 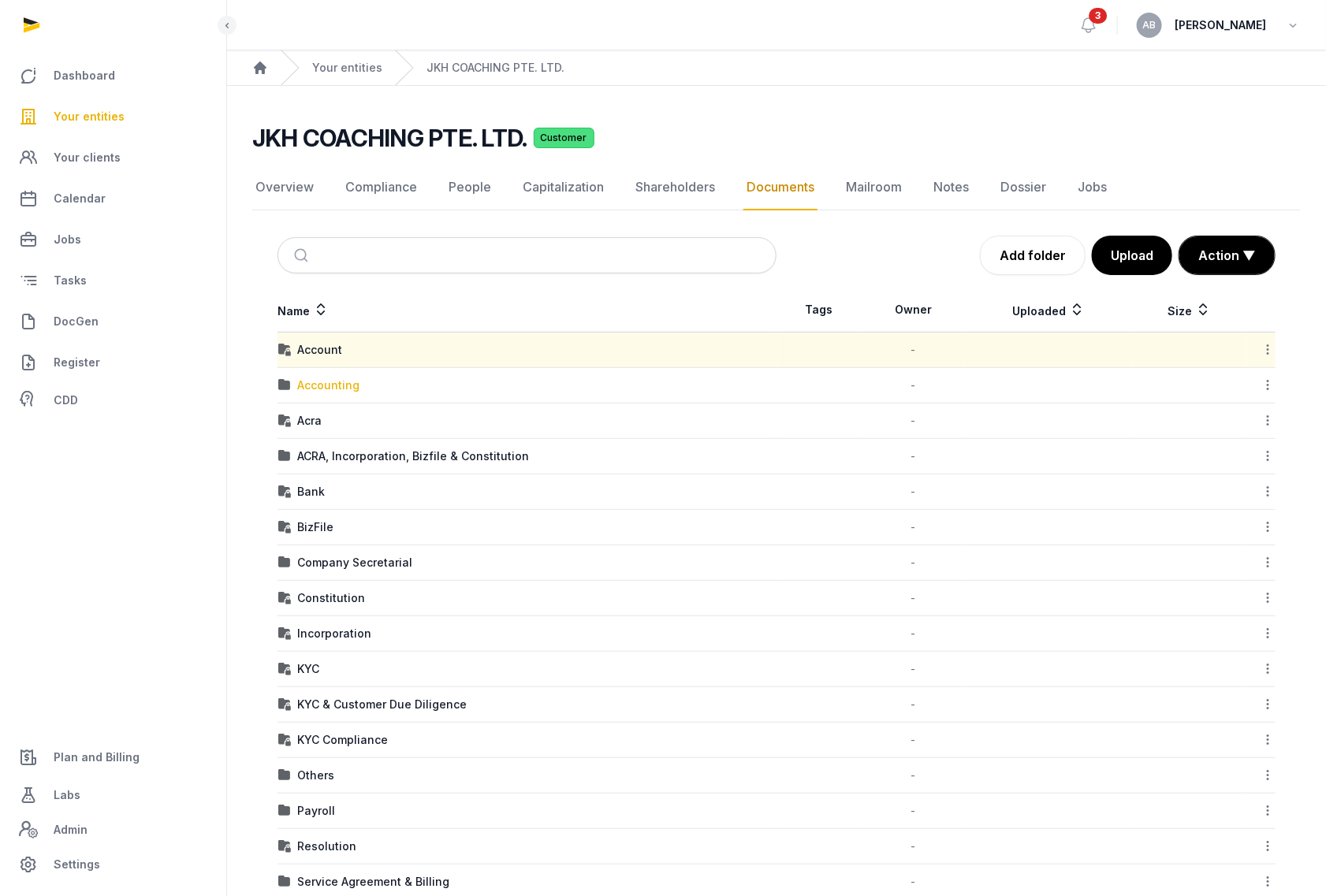 I want to click on button: AB, so click(x=1150, y=25).